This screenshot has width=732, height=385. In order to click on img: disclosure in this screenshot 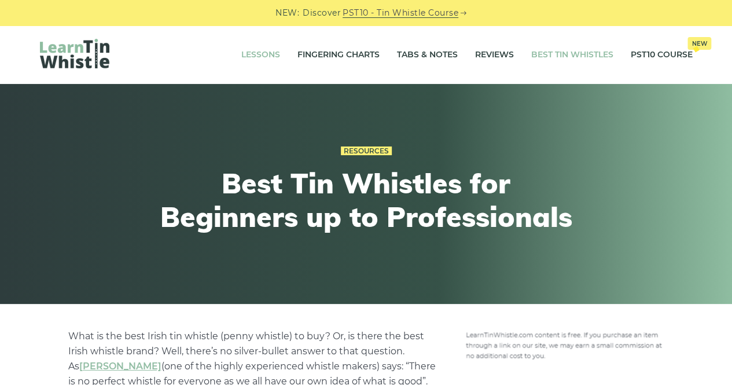, I will do `click(565, 344)`.